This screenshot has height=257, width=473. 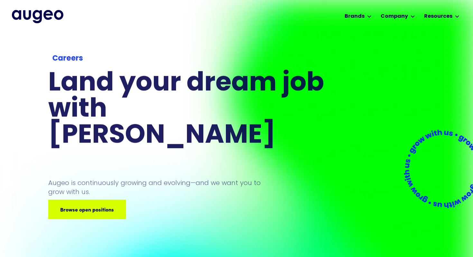 What do you see at coordinates (439, 16) in the screenshot?
I see `div: Resources` at bounding box center [439, 16].